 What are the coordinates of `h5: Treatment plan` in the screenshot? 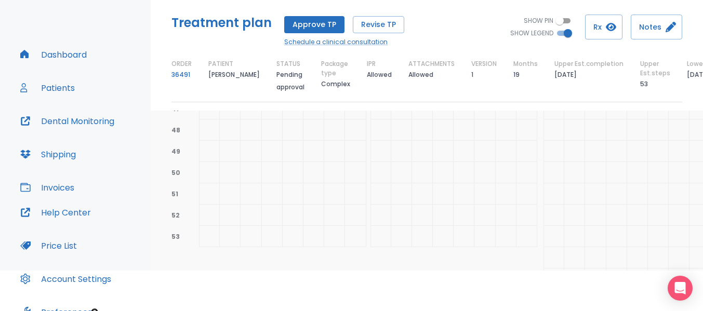 It's located at (221, 23).